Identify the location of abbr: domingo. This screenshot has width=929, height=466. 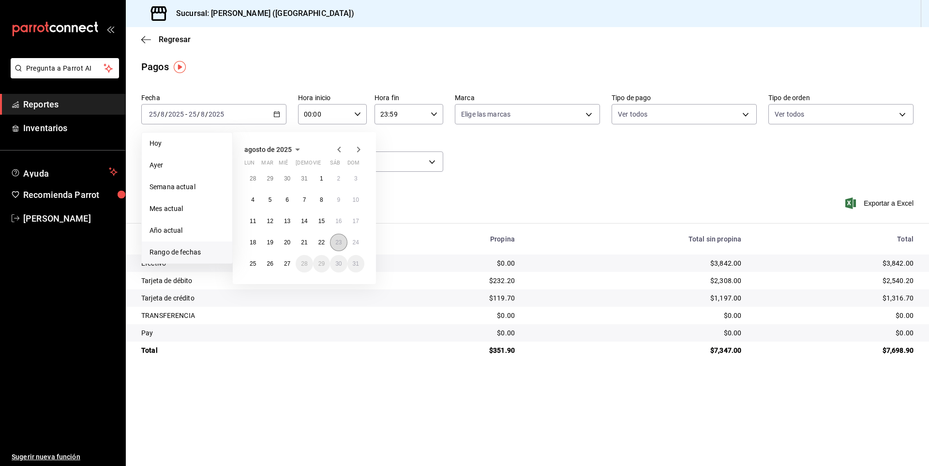
(353, 164).